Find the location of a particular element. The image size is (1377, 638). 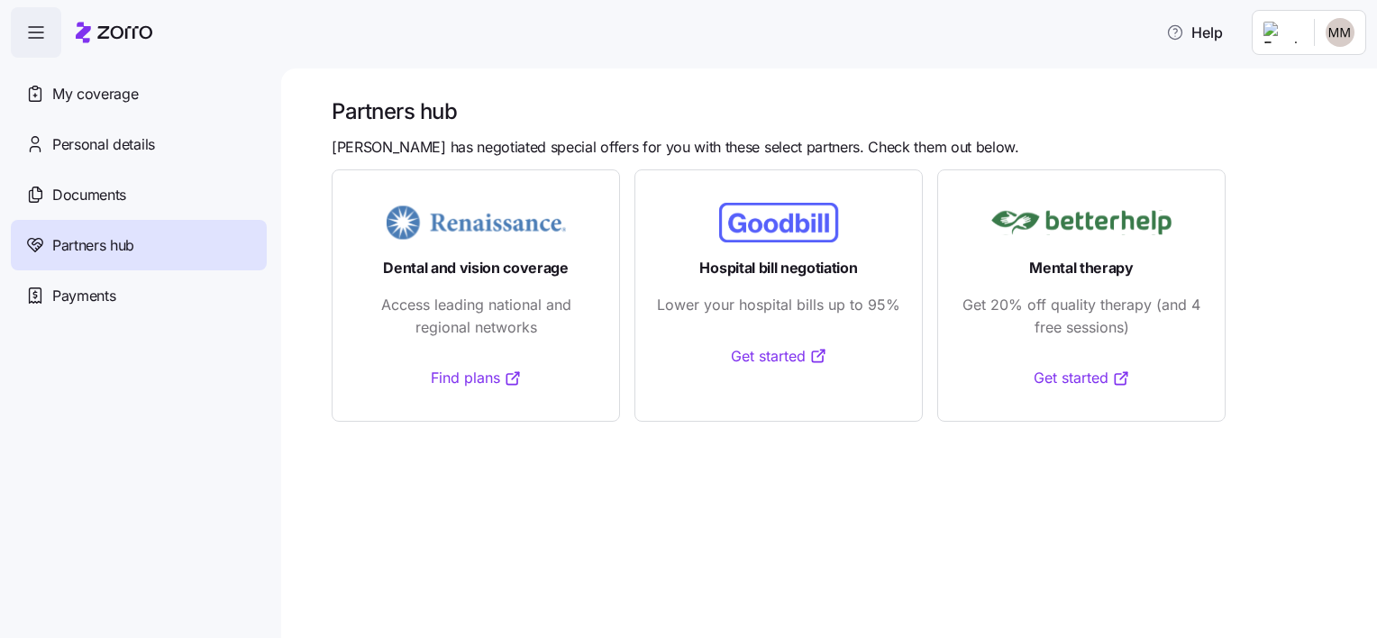

span: Partners hub is located at coordinates (93, 245).